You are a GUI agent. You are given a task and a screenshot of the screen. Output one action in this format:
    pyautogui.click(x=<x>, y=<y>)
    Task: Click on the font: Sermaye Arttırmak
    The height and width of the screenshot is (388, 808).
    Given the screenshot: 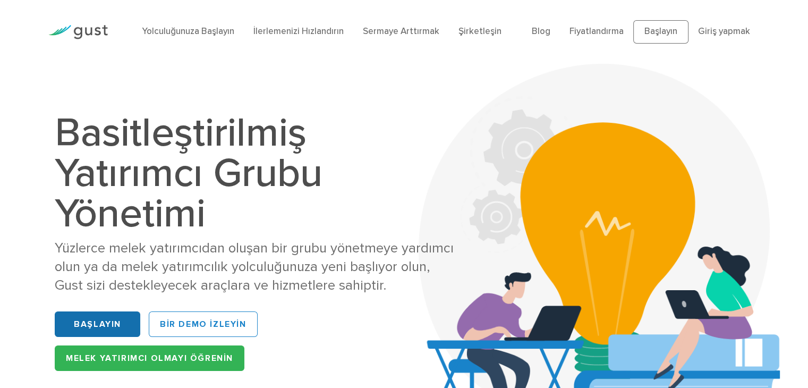 What is the action you would take?
    pyautogui.click(x=401, y=31)
    